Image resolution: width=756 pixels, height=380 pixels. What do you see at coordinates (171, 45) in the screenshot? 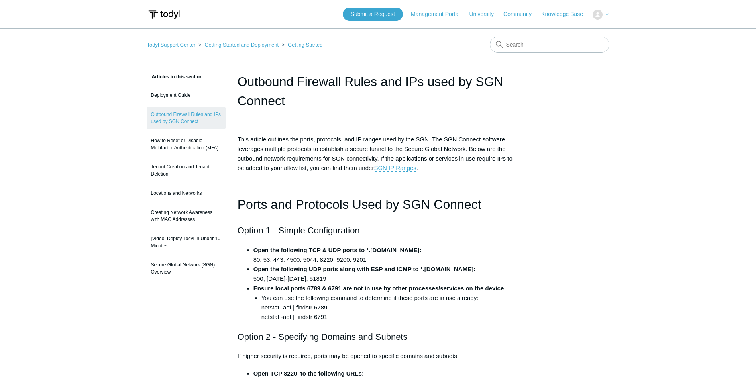
I see `a: Todyl Support Center` at bounding box center [171, 45].